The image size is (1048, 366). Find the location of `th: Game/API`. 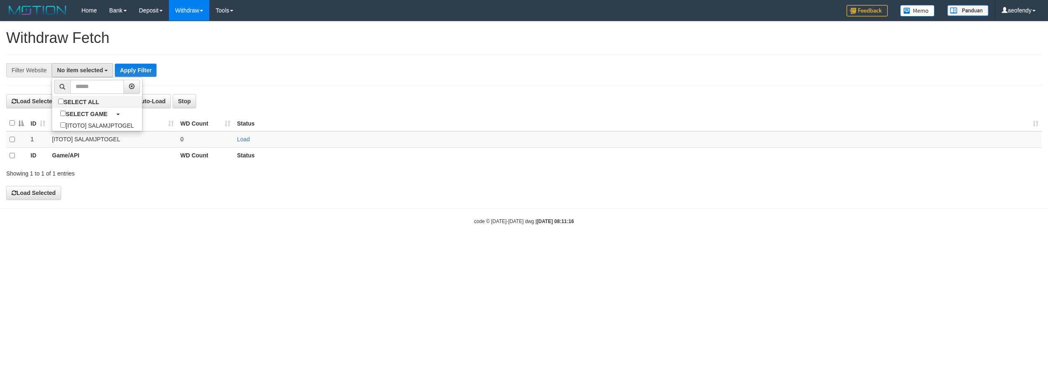

th: Game/API is located at coordinates (113, 155).